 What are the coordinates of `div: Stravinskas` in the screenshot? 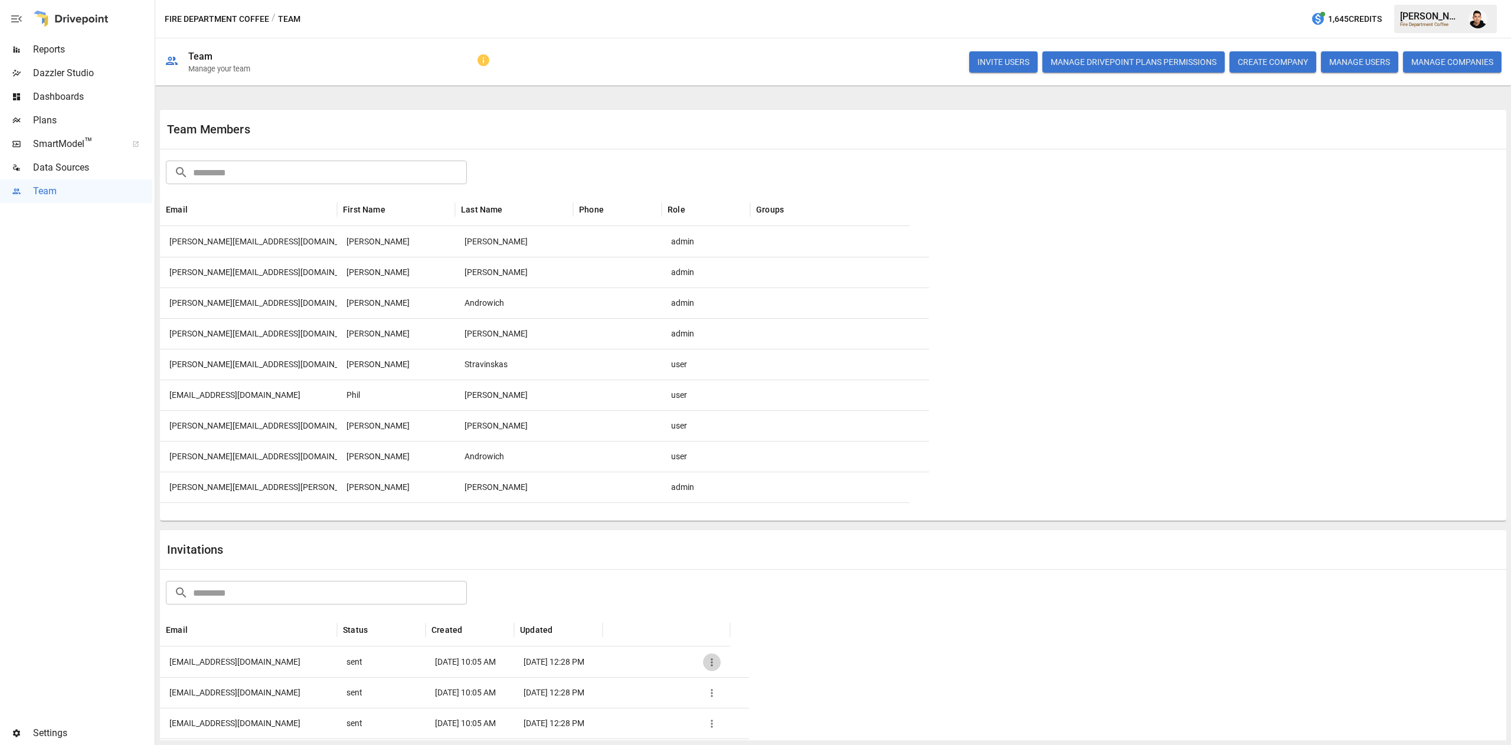 It's located at (514, 364).